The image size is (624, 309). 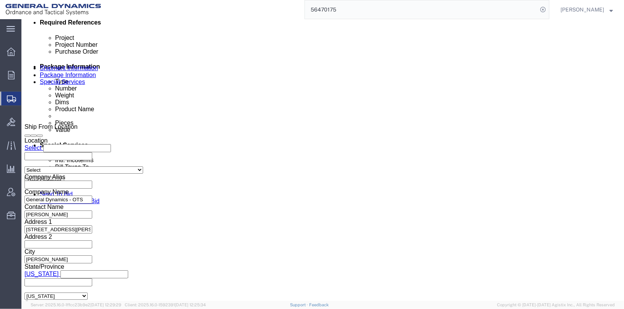 What do you see at coordinates (53, 10) in the screenshot?
I see `img: logo` at bounding box center [53, 10].